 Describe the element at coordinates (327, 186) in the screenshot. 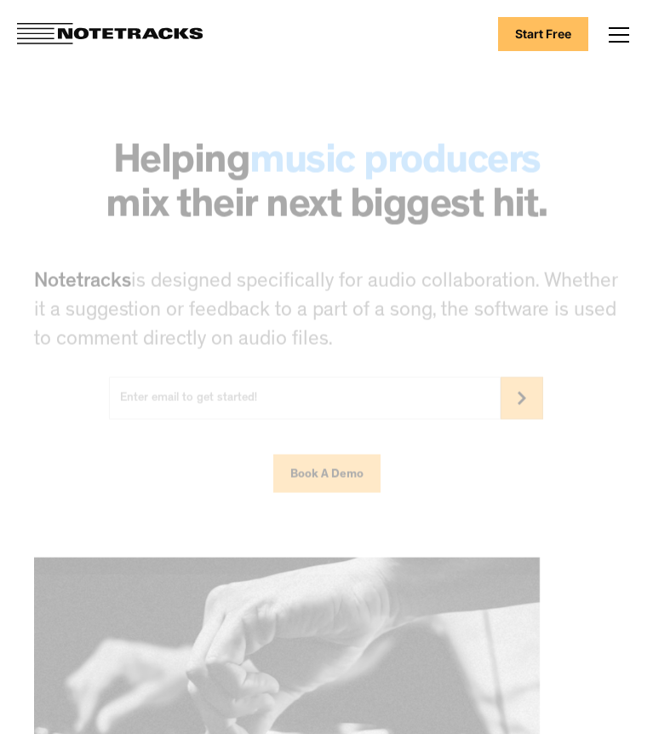

I see `h2: Helping mix their next biggest hit.` at that location.